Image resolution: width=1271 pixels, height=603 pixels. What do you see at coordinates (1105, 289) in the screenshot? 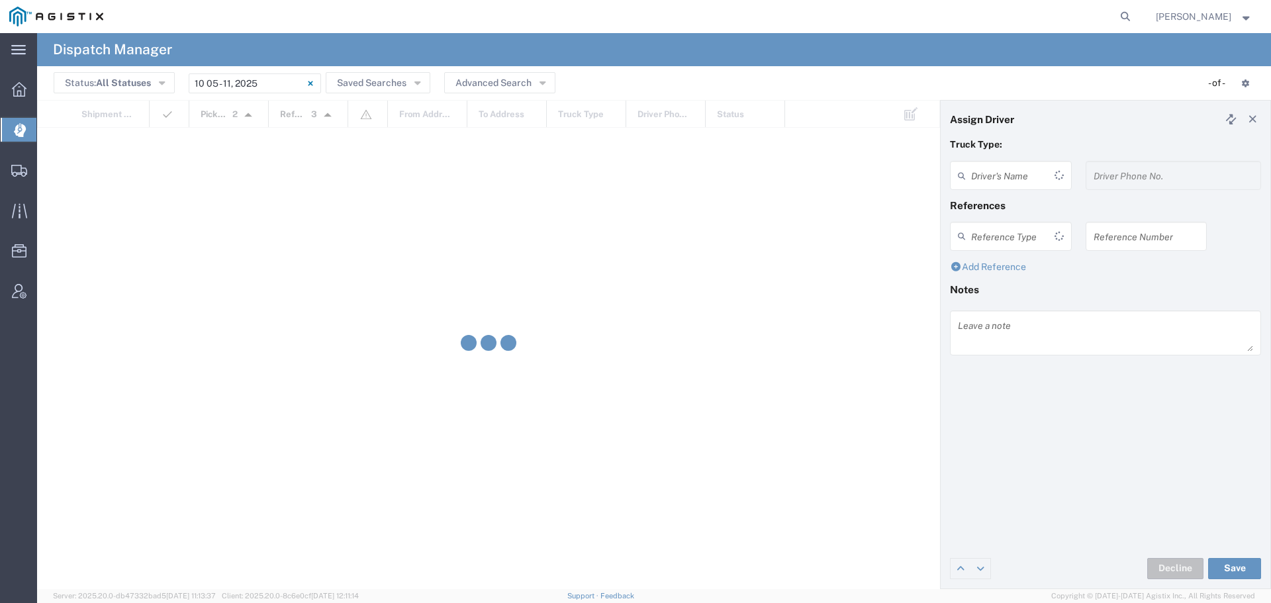
I see `h4: Notes` at bounding box center [1105, 289].